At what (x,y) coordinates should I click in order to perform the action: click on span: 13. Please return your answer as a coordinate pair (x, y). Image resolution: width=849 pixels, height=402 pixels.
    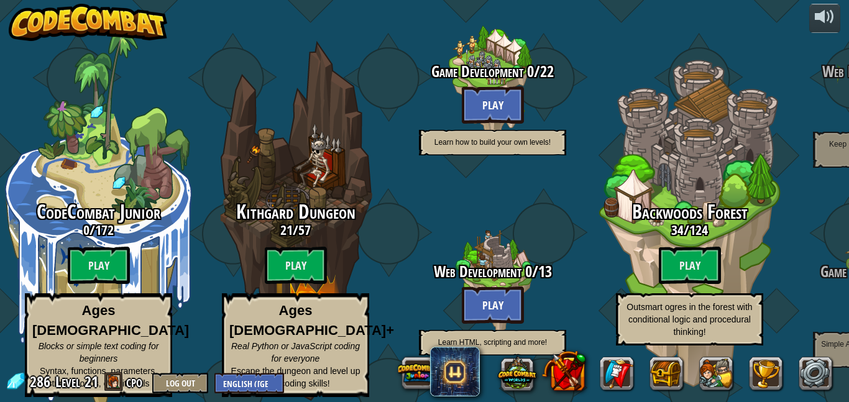
    Looking at the image, I should click on (545, 272).